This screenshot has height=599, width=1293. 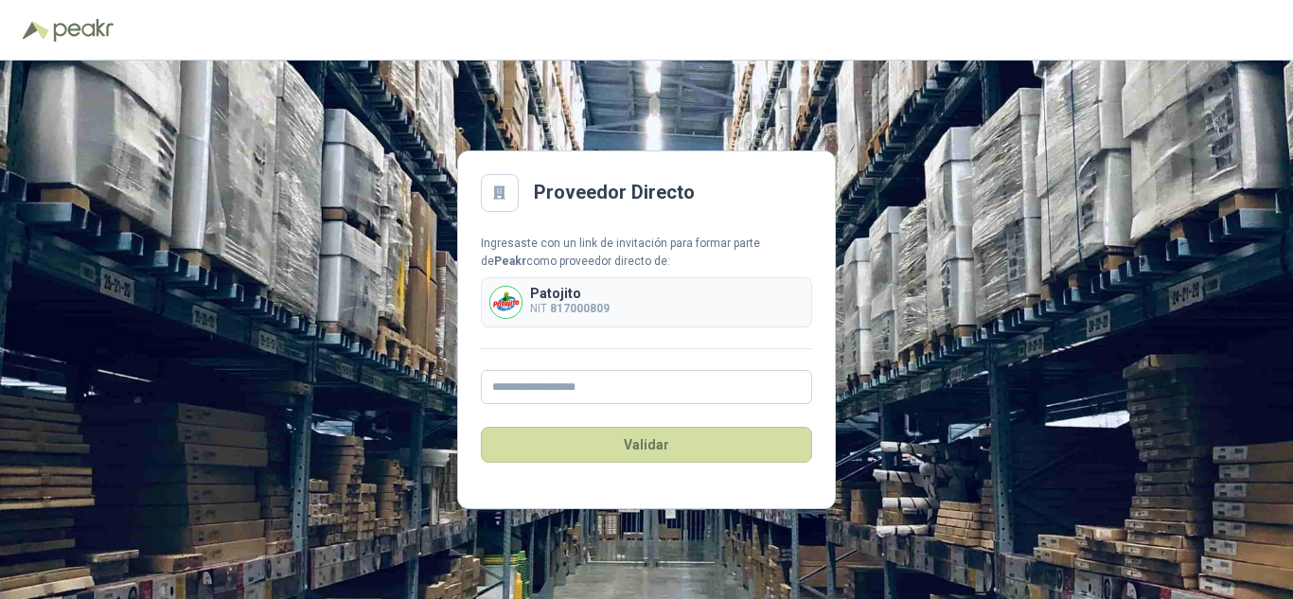 I want to click on button: Validar, so click(x=647, y=445).